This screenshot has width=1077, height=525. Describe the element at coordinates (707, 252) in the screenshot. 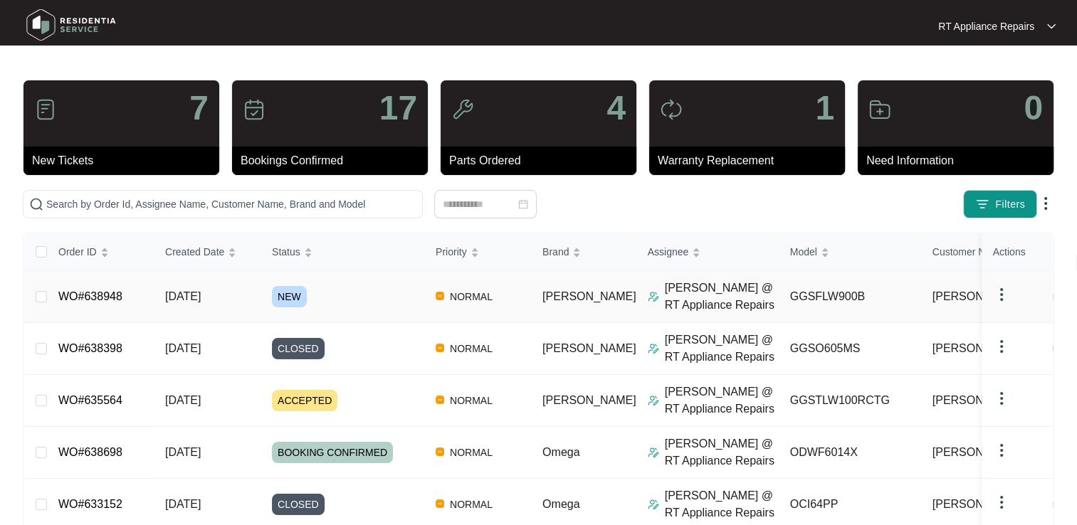

I see `th: Assignee` at that location.